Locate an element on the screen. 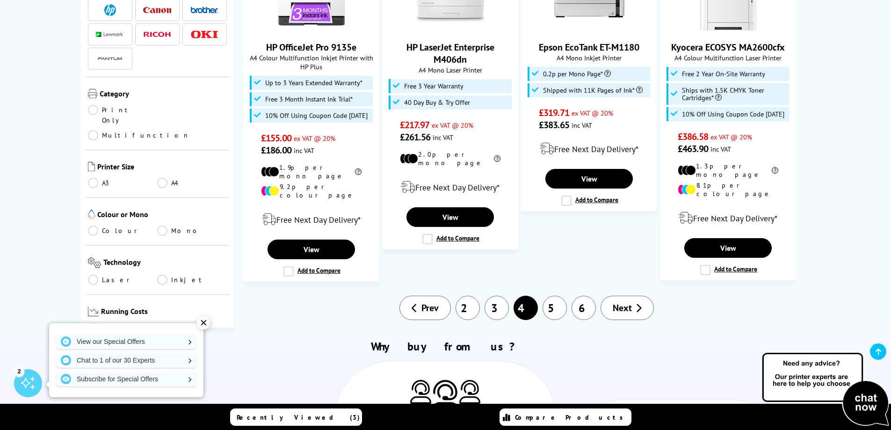 This screenshot has width=891, height=430. a: View our Special Offers is located at coordinates (126, 342).